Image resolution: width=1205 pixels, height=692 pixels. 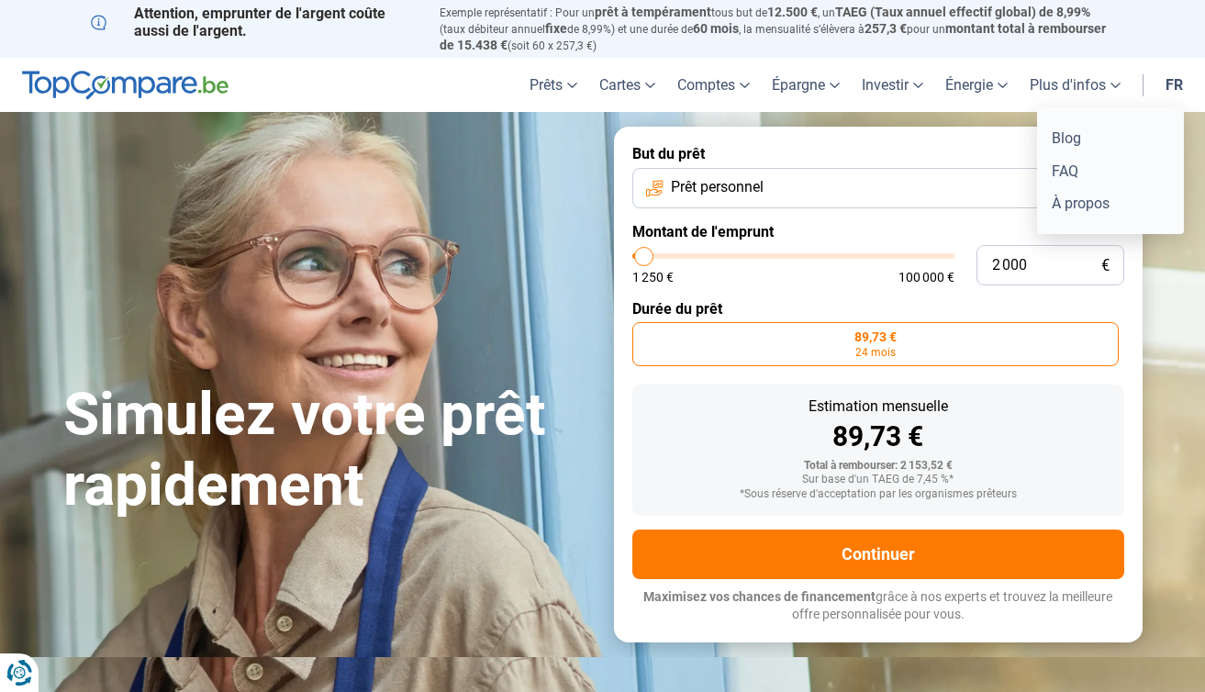 What do you see at coordinates (926, 277) in the screenshot?
I see `span: 100 000 €` at bounding box center [926, 277].